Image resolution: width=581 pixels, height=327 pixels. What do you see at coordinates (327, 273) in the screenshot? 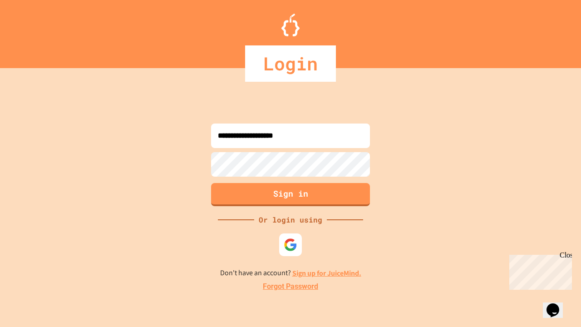
I see `a: Sign up for JuiceMind.` at bounding box center [327, 273].